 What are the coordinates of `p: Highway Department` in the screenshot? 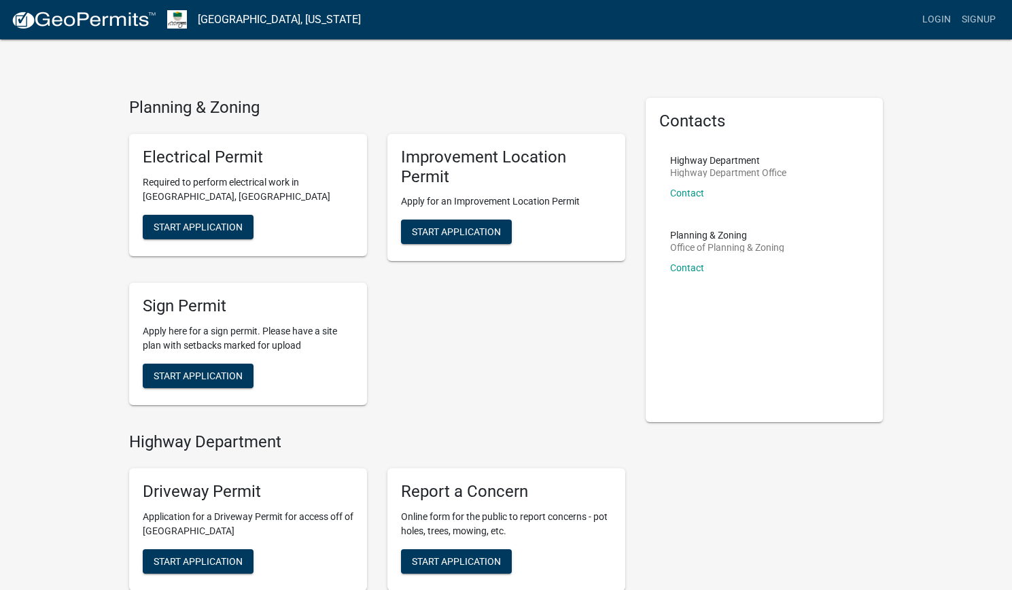 It's located at (728, 160).